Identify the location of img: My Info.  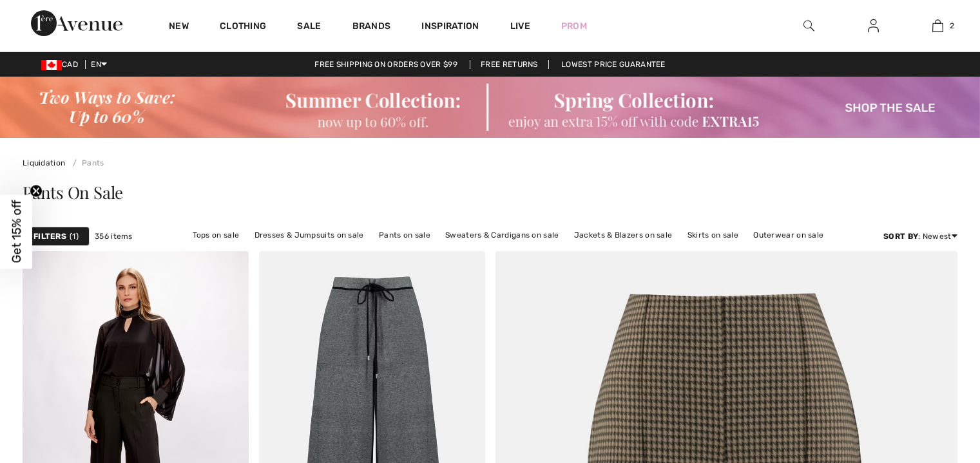
(873, 26).